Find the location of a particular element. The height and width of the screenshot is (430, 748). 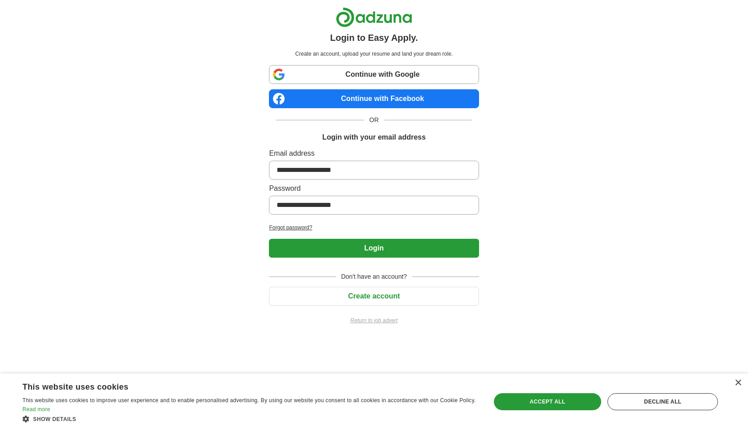

p: Create an account, upload your resume and land your dream role. is located at coordinates (374, 54).